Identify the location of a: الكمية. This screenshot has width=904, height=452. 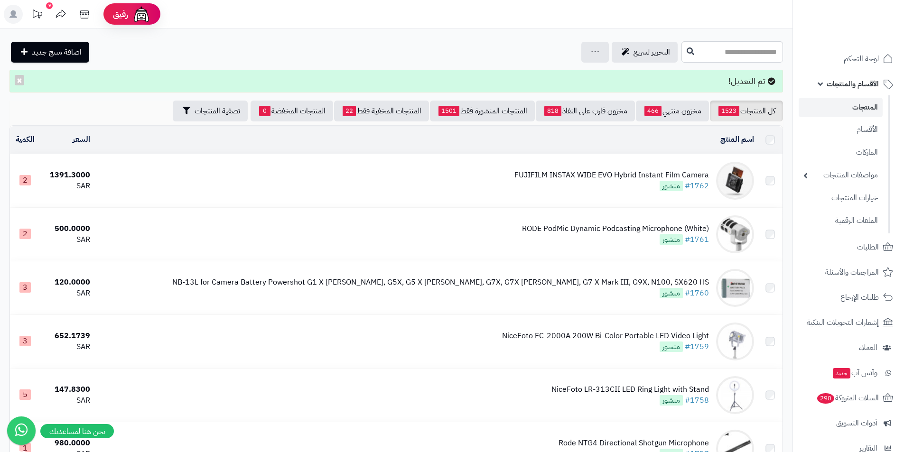
(25, 140).